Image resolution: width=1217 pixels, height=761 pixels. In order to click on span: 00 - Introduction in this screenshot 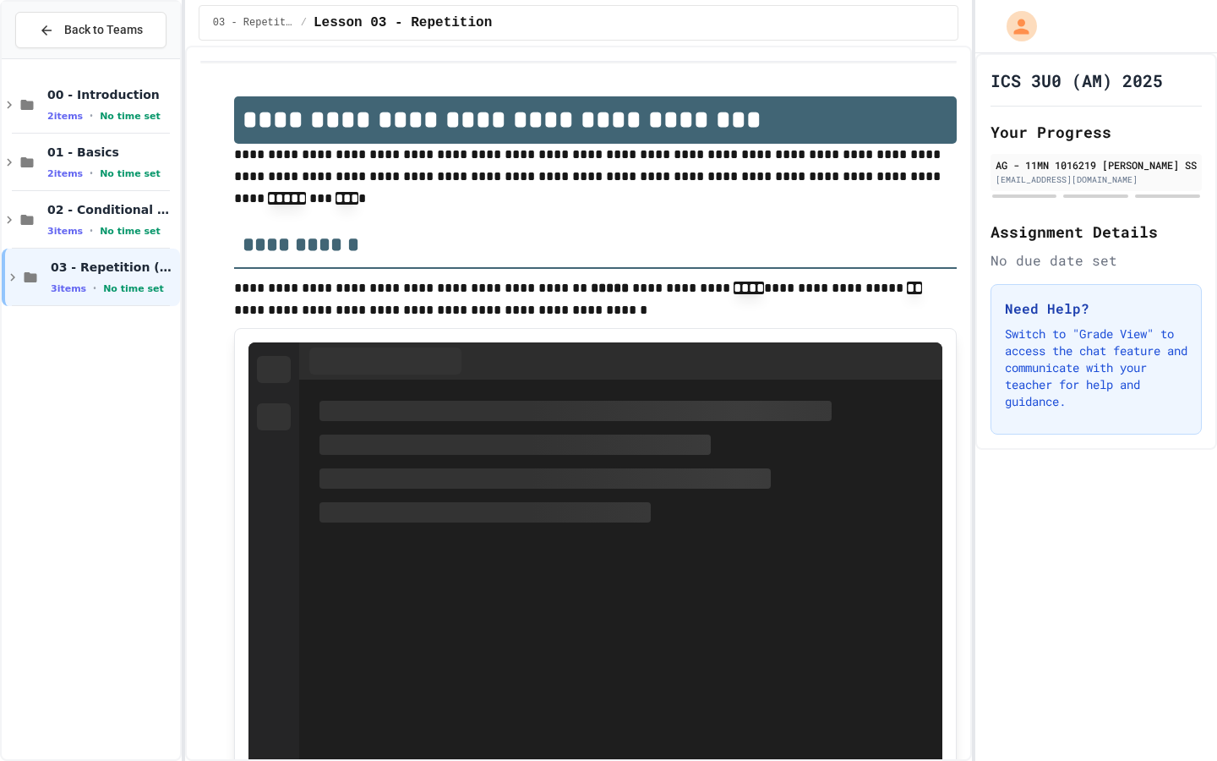, I will do `click(112, 95)`.